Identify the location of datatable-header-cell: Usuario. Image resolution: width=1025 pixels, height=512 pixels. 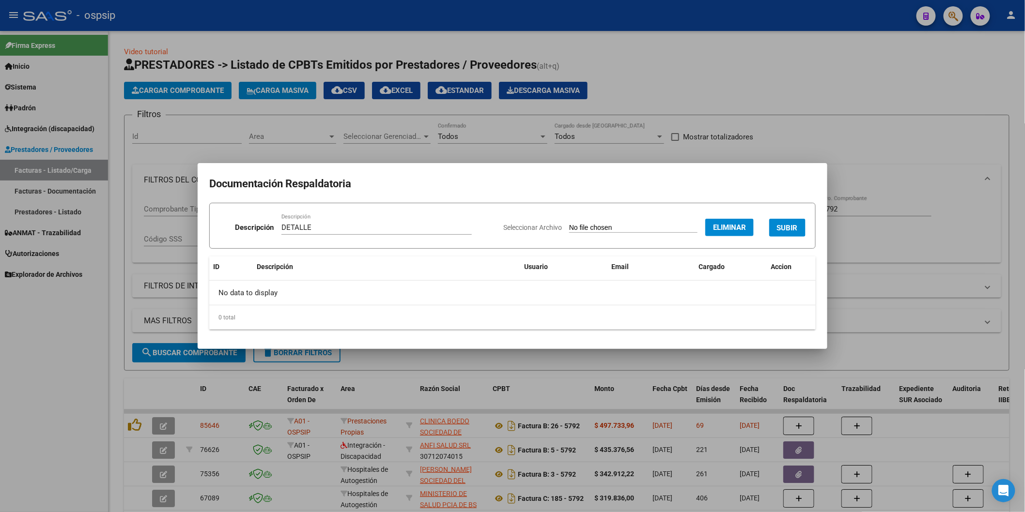
(564, 267).